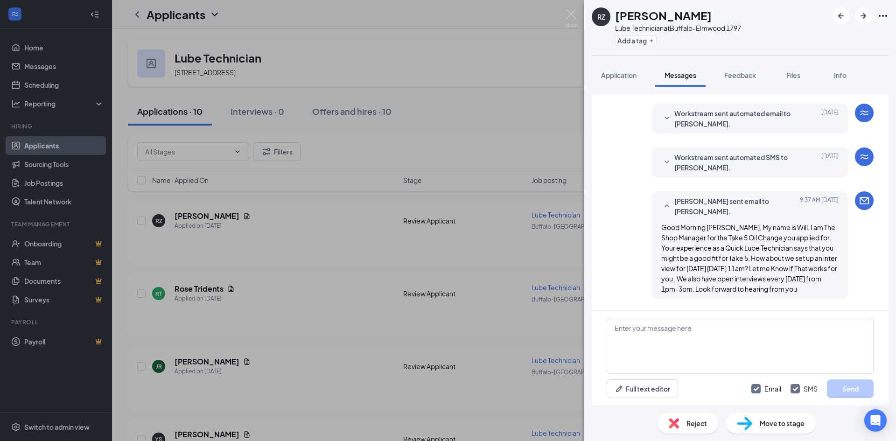 The height and width of the screenshot is (441, 896). Describe the element at coordinates (636, 40) in the screenshot. I see `button: PlusAdd a tag` at that location.